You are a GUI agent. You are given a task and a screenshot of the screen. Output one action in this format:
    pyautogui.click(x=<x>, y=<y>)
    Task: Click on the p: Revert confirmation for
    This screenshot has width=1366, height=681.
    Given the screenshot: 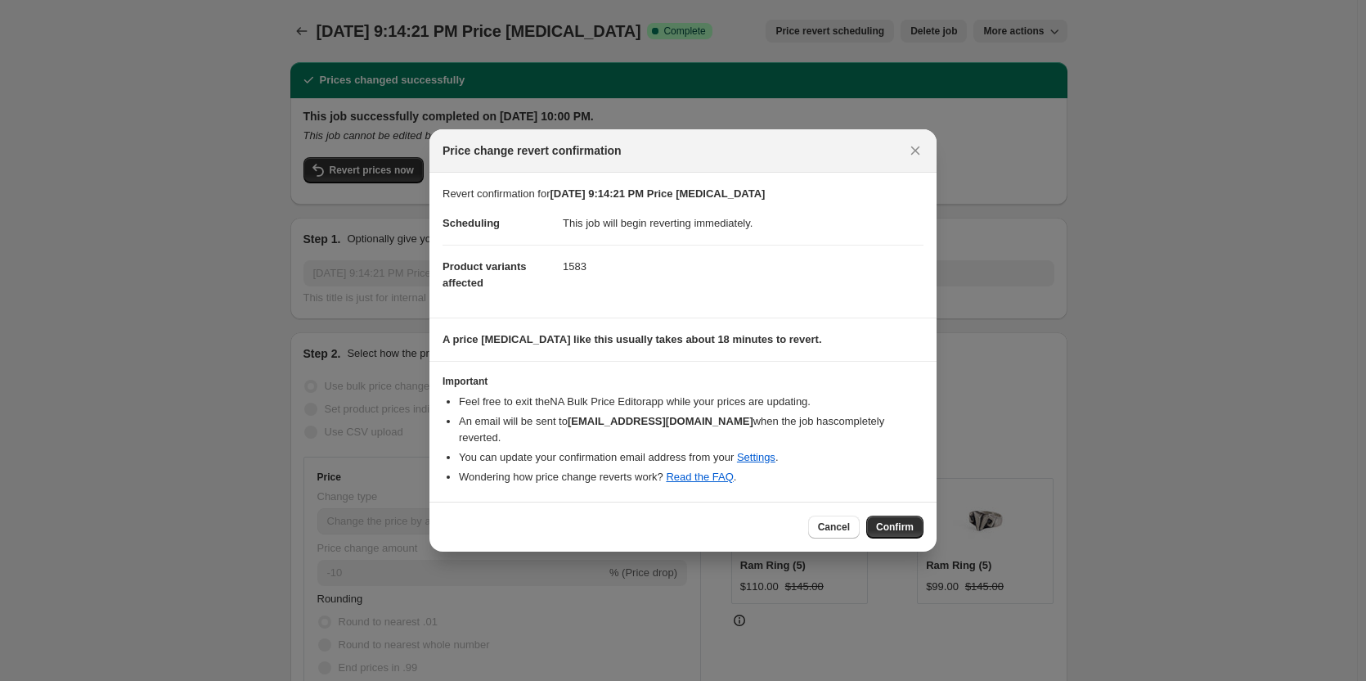 What is the action you would take?
    pyautogui.click(x=683, y=194)
    